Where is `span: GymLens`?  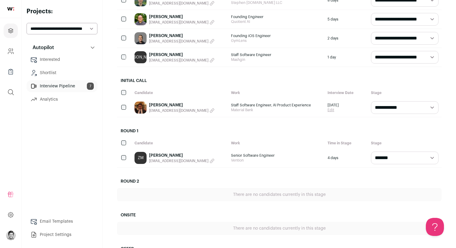 span: GymLens is located at coordinates (276, 41).